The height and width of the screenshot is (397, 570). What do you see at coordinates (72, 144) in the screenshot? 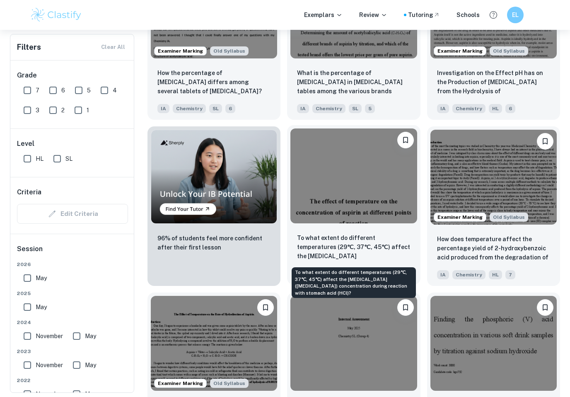
I see `h6: Level` at bounding box center [72, 144].